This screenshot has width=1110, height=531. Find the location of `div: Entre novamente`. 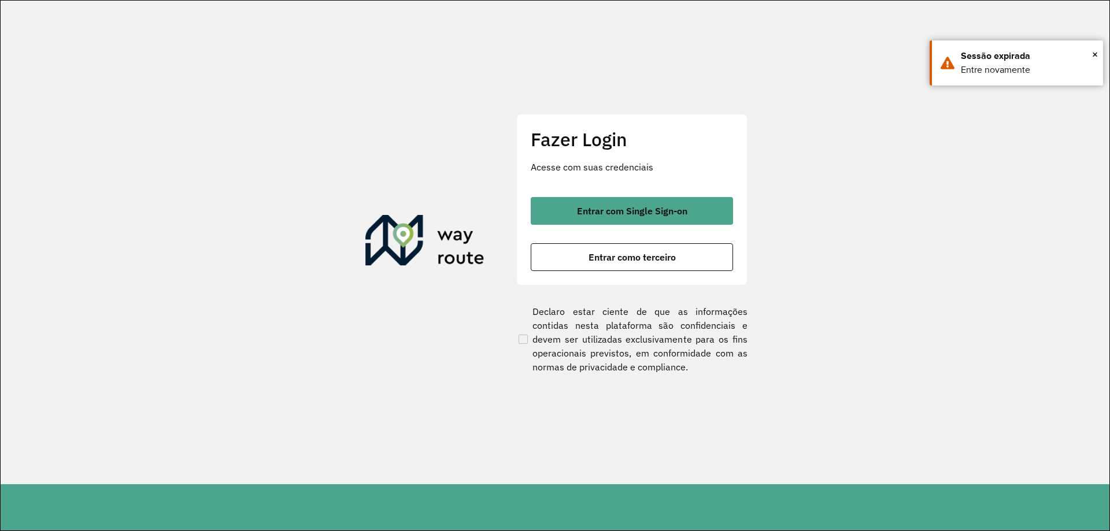

div: Entre novamente is located at coordinates (1027, 70).